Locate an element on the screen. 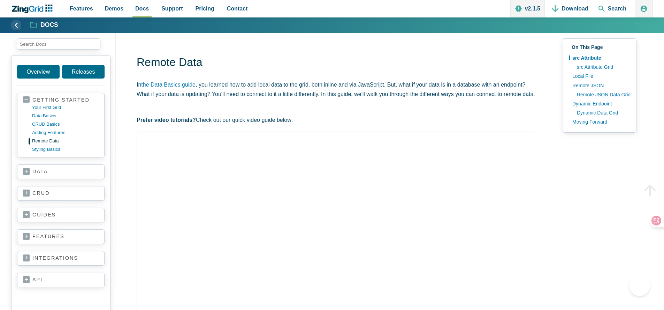 The width and height of the screenshot is (664, 310). a: styling basics is located at coordinates (65, 149).